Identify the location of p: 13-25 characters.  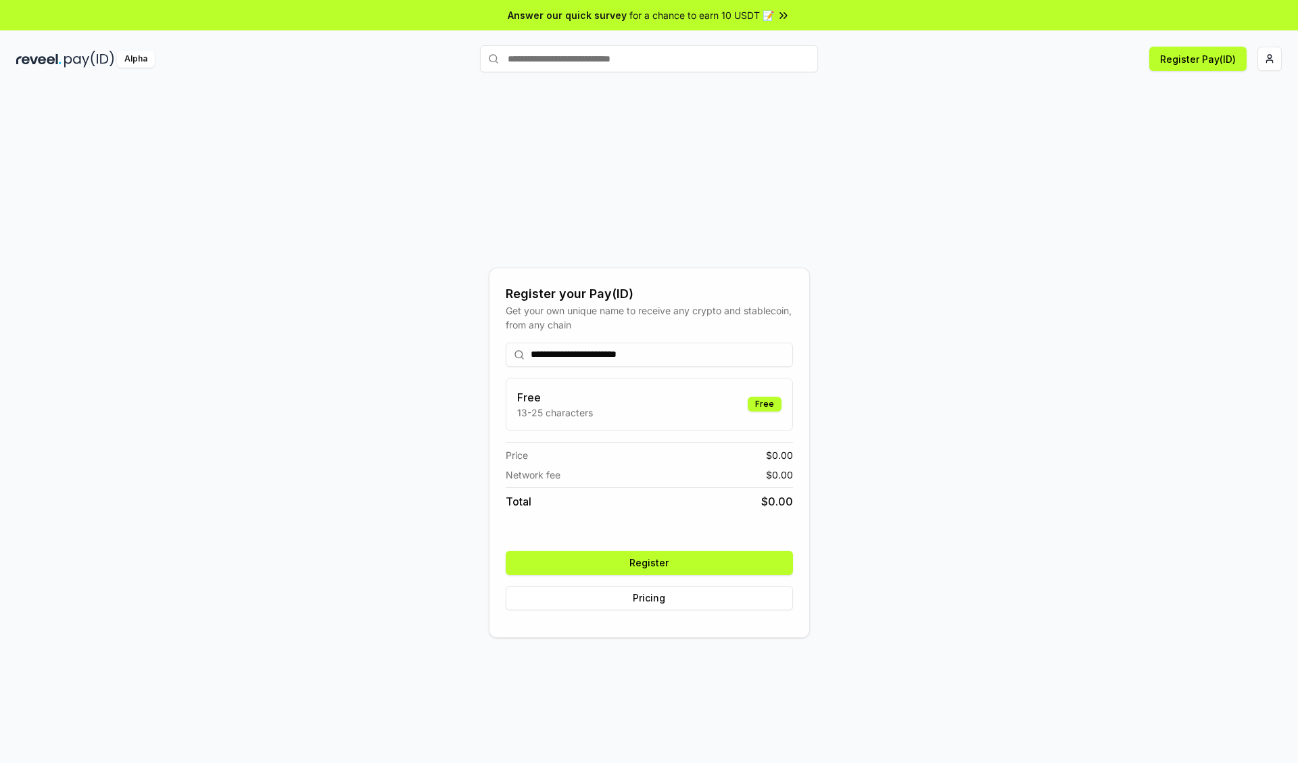
(555, 413).